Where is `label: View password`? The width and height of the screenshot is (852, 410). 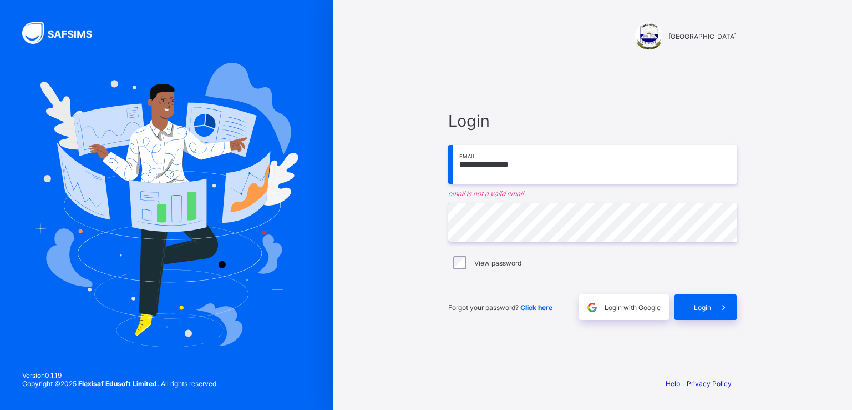
label: View password is located at coordinates (498, 262).